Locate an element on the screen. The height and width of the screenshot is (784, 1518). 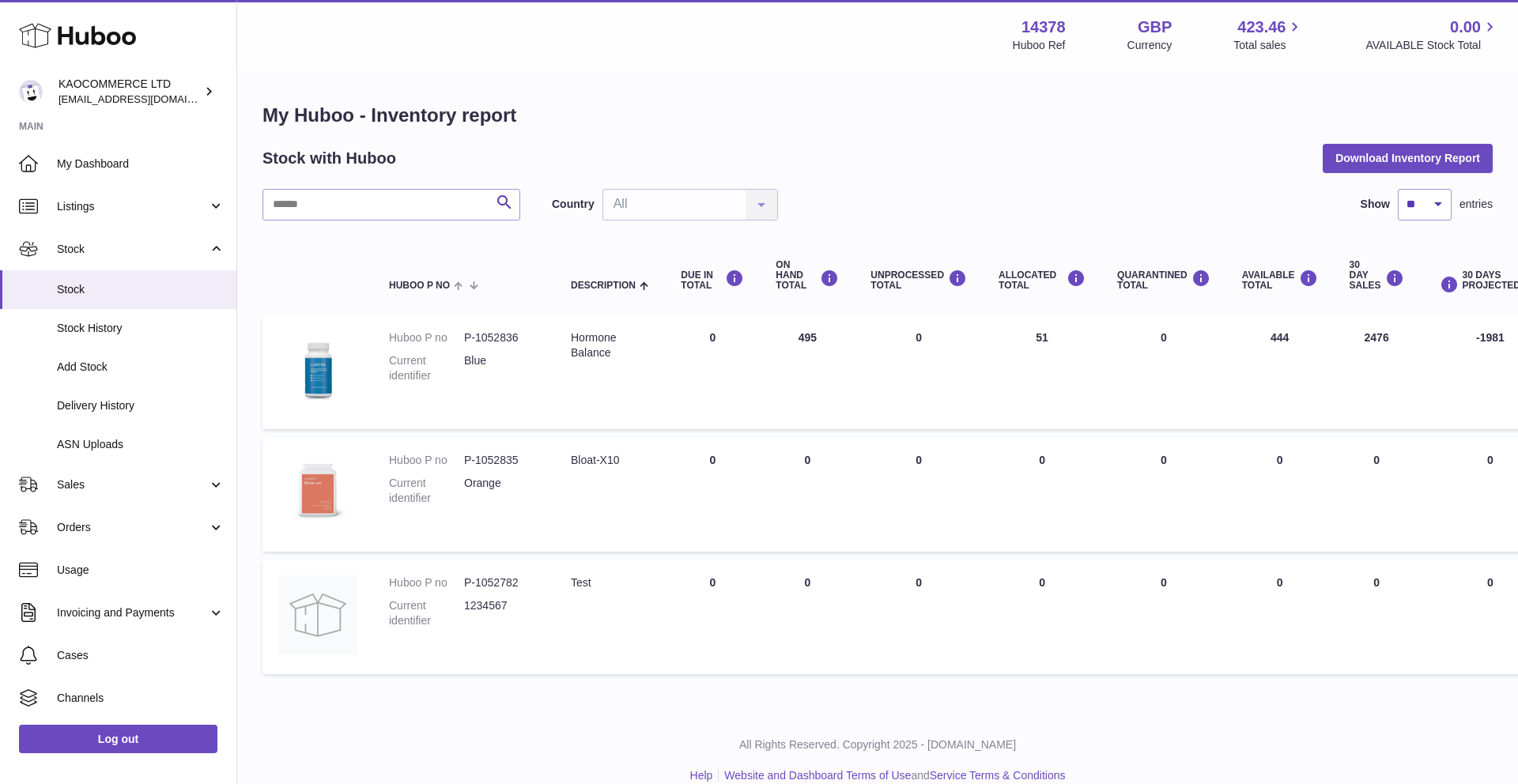
a: Service Terms & Conditions is located at coordinates (997, 775).